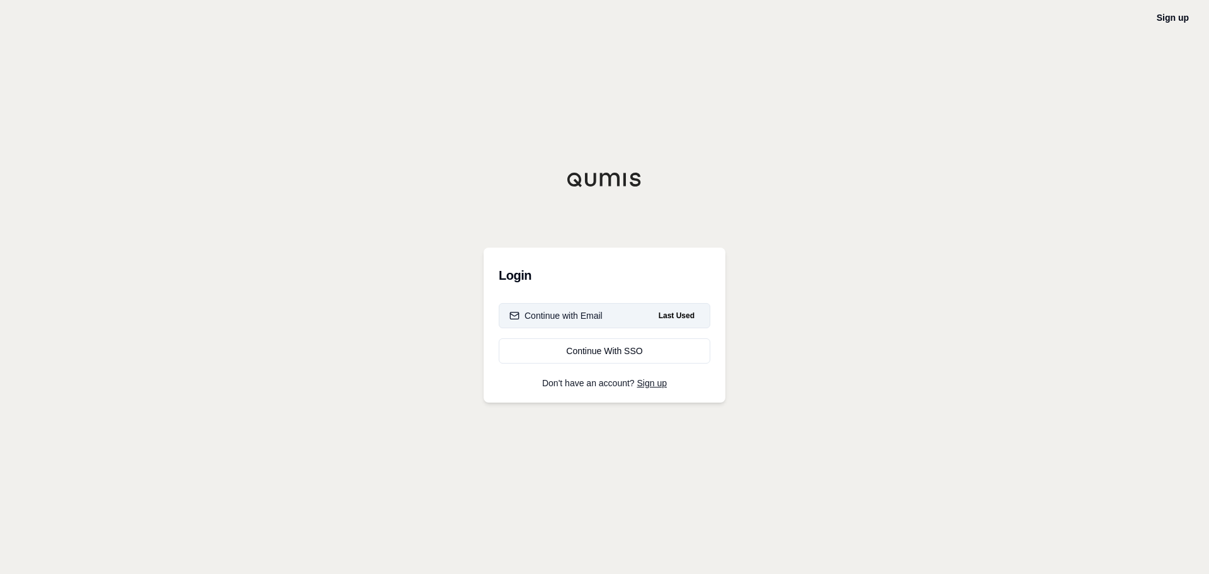 Image resolution: width=1209 pixels, height=574 pixels. Describe the element at coordinates (605, 351) in the screenshot. I see `a: Continue With SSO` at that location.